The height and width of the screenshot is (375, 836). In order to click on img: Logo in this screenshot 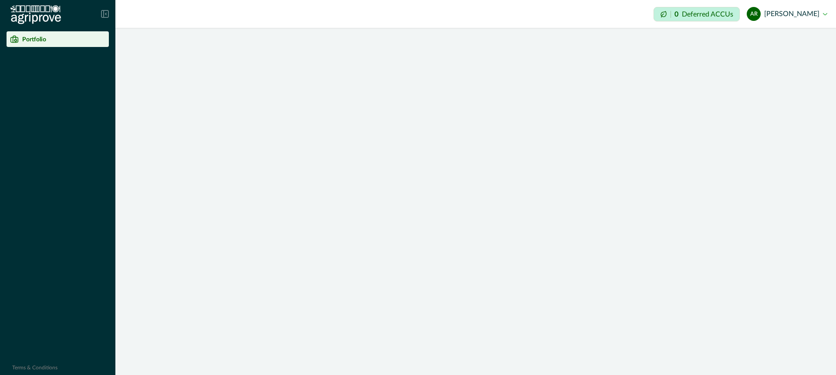, I will do `click(36, 15)`.